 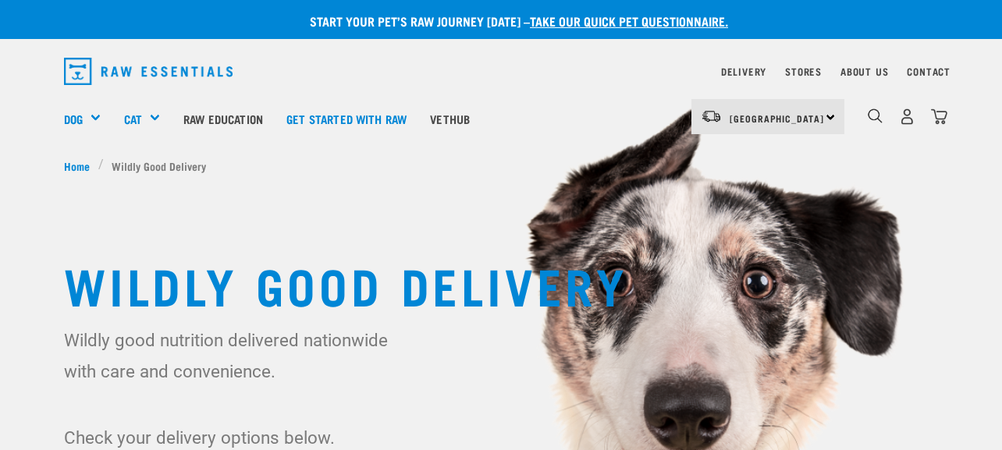 I want to click on a: Cat, so click(x=133, y=119).